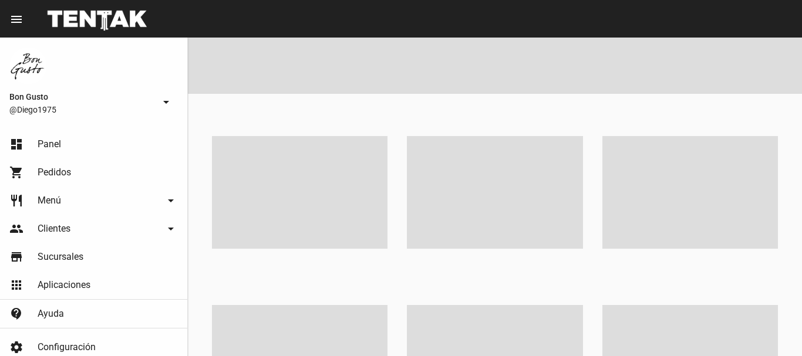 This screenshot has width=802, height=356. Describe the element at coordinates (16, 285) in the screenshot. I see `mat-icon: apps` at that location.